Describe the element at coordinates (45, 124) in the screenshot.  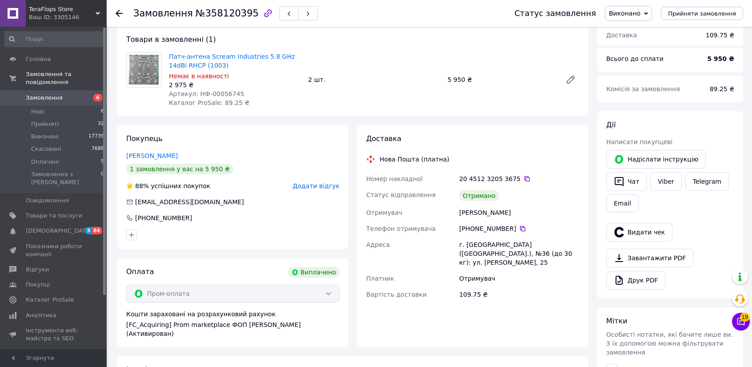
I see `span: Прийняті` at that location.